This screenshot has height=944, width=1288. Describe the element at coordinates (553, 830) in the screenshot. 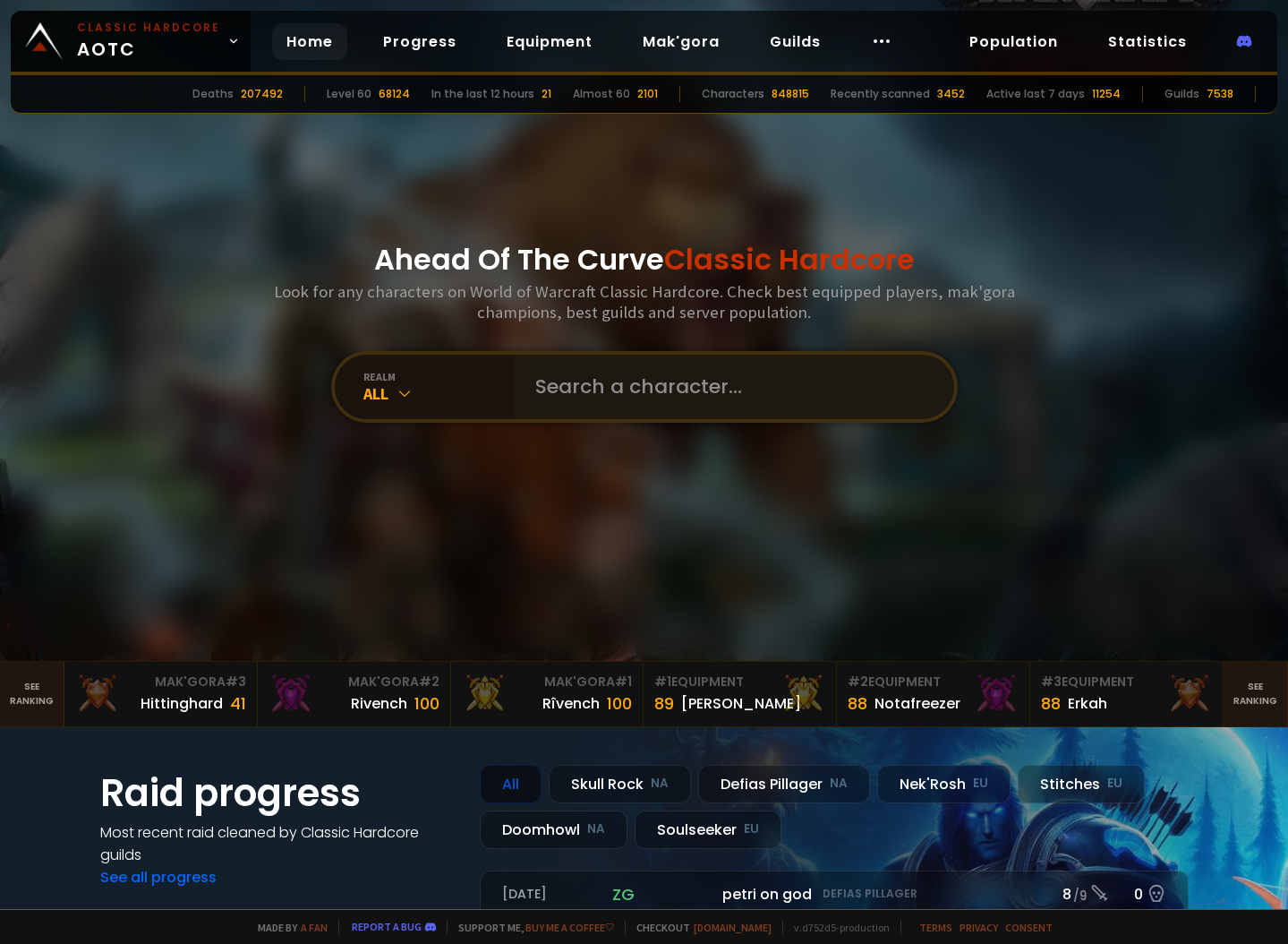

I see `div: Doomhowl` at that location.